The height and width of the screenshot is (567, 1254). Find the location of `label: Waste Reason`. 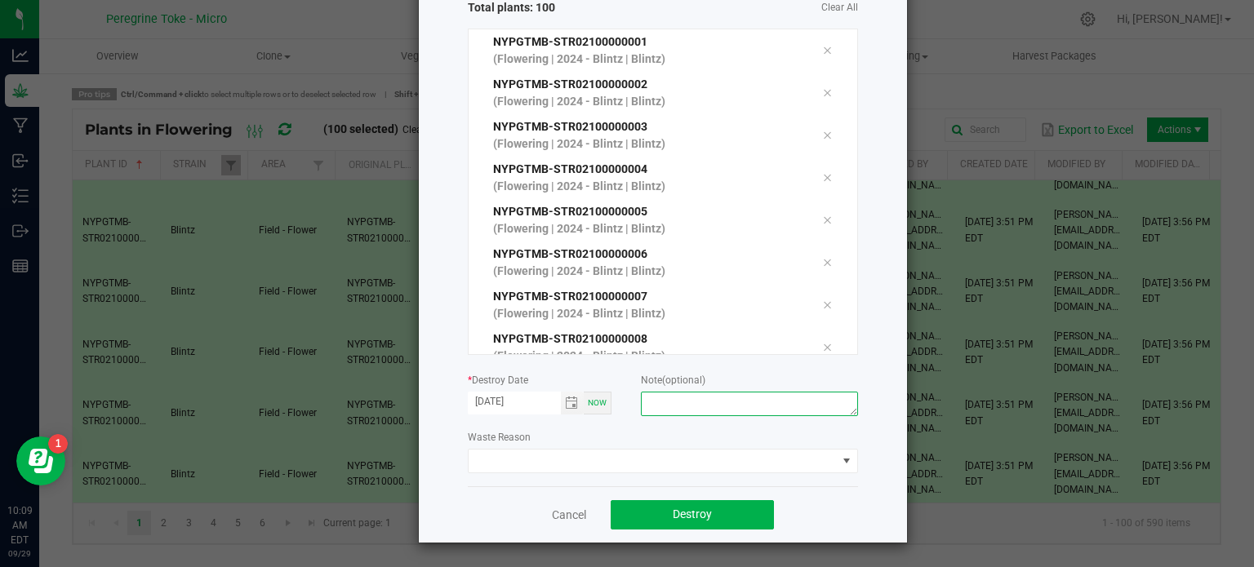

label: Waste Reason is located at coordinates (499, 437).